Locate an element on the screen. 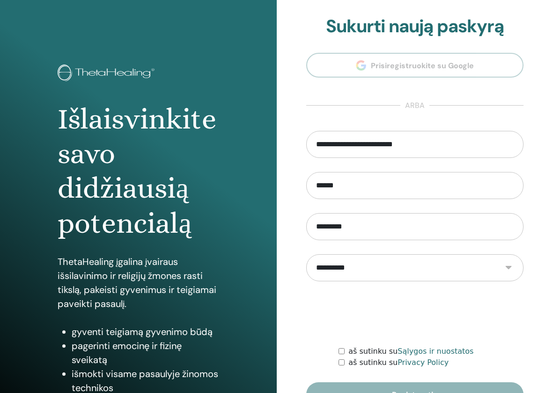  li: gyventi teigiamą gyvenimo būdą is located at coordinates (145, 332).